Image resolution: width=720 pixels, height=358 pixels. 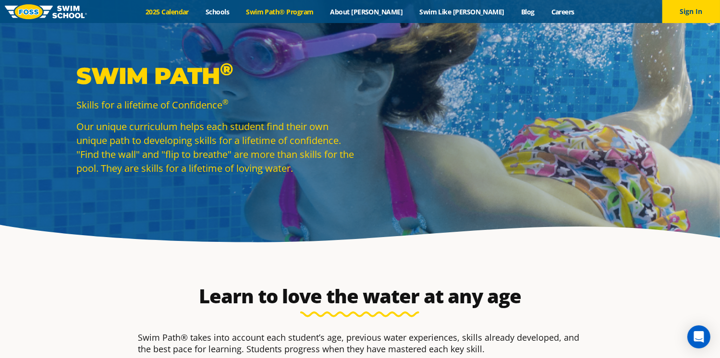 What do you see at coordinates (216, 148) in the screenshot?
I see `p: Our unique curriculum helps each student find their own unique path to developing skills for a li...` at bounding box center [216, 148].